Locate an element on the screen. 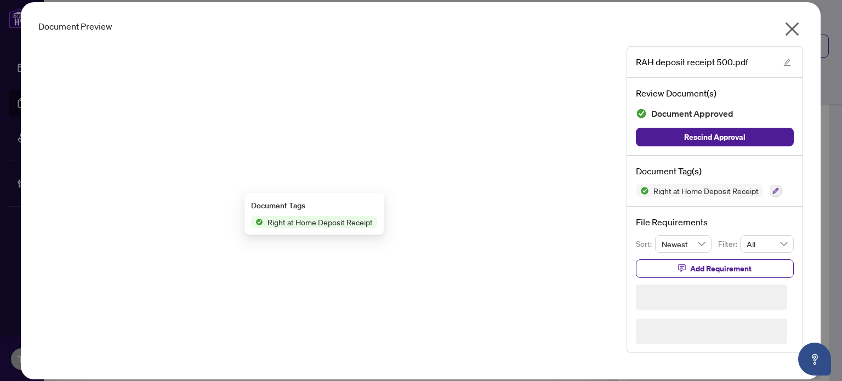 The height and width of the screenshot is (381, 842). h4: File Requirements is located at coordinates (715, 221).